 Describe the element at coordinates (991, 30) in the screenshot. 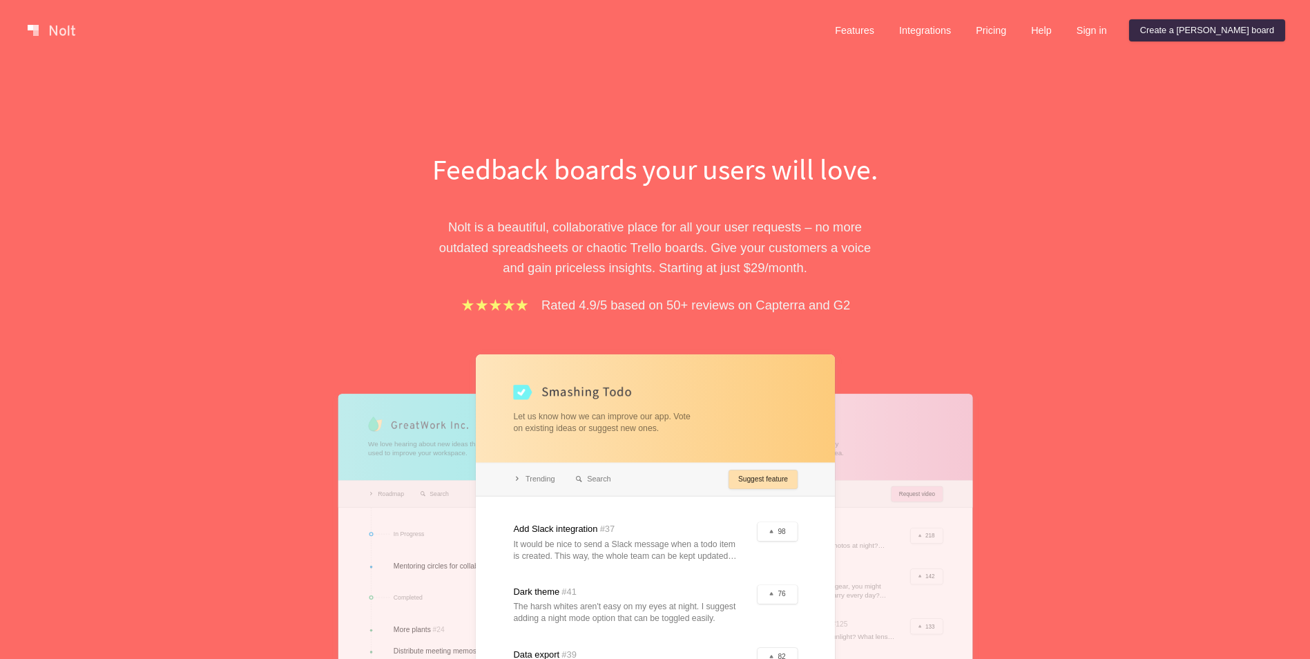

I see `a: Pricing` at that location.